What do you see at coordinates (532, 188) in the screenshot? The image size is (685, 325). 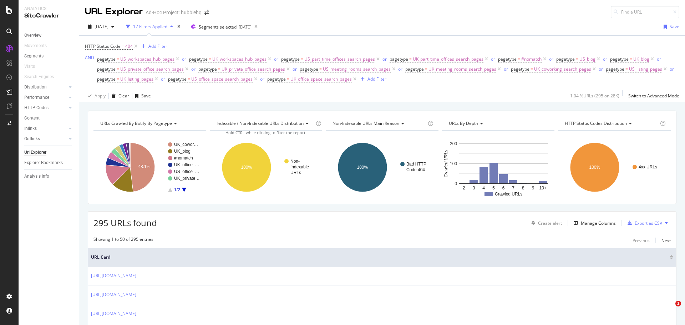 I see `text: 9` at bounding box center [532, 188].